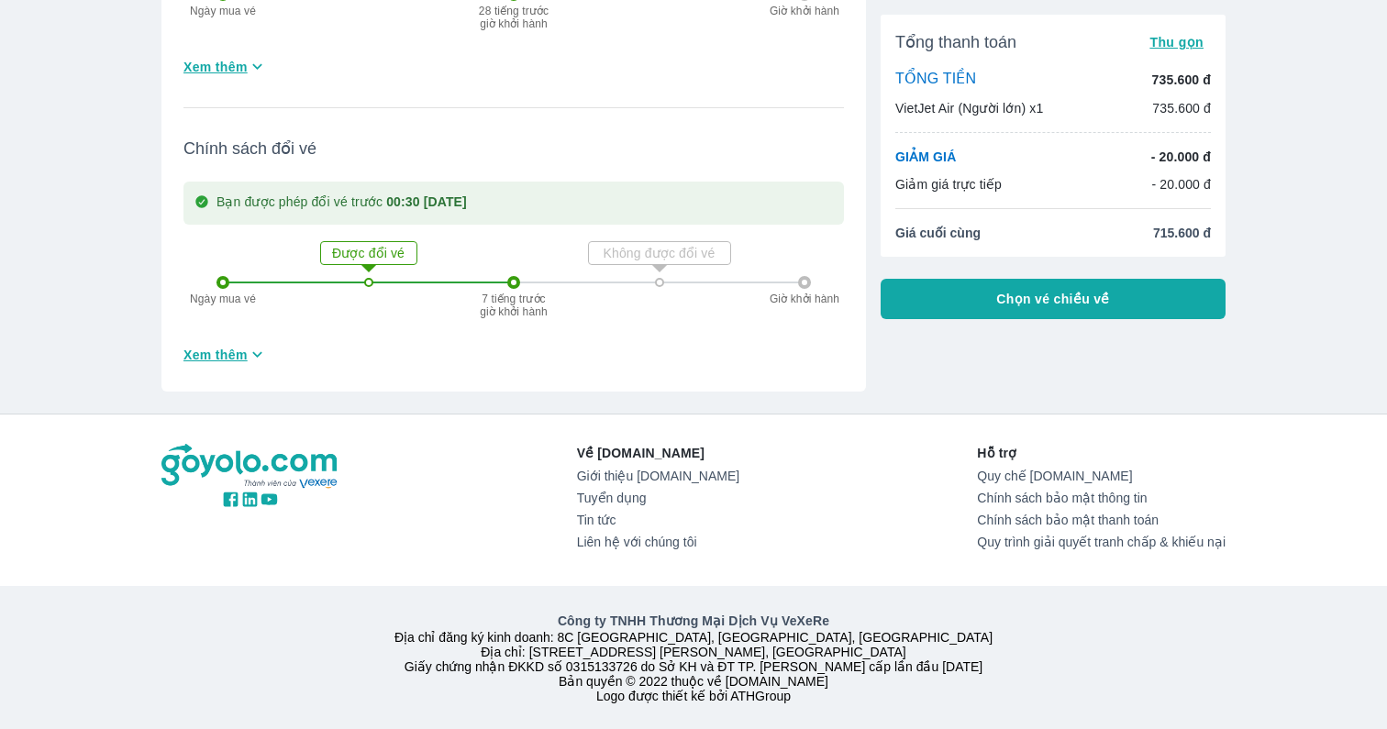 Image resolution: width=1387 pixels, height=729 pixels. I want to click on a: Chính sách bảo mật thanh toán, so click(1101, 520).